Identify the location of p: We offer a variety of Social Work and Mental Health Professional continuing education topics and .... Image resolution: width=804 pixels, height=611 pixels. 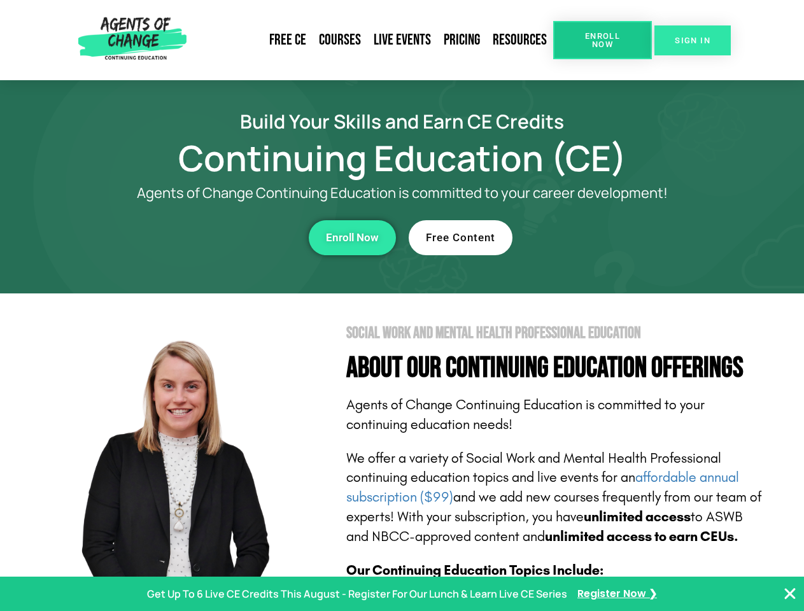
(556, 498).